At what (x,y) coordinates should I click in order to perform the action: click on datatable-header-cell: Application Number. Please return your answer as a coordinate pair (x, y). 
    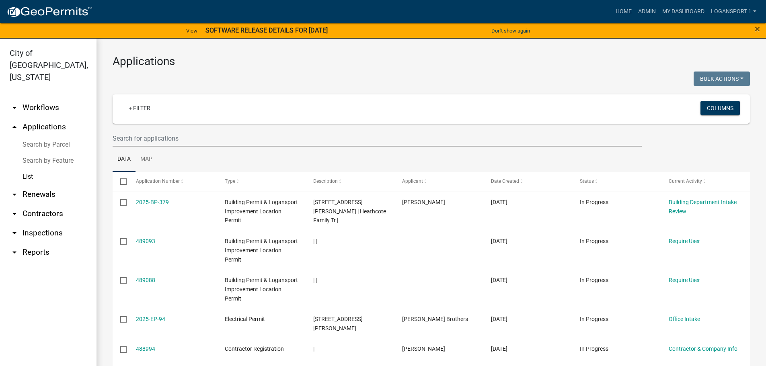
    Looking at the image, I should click on (172, 182).